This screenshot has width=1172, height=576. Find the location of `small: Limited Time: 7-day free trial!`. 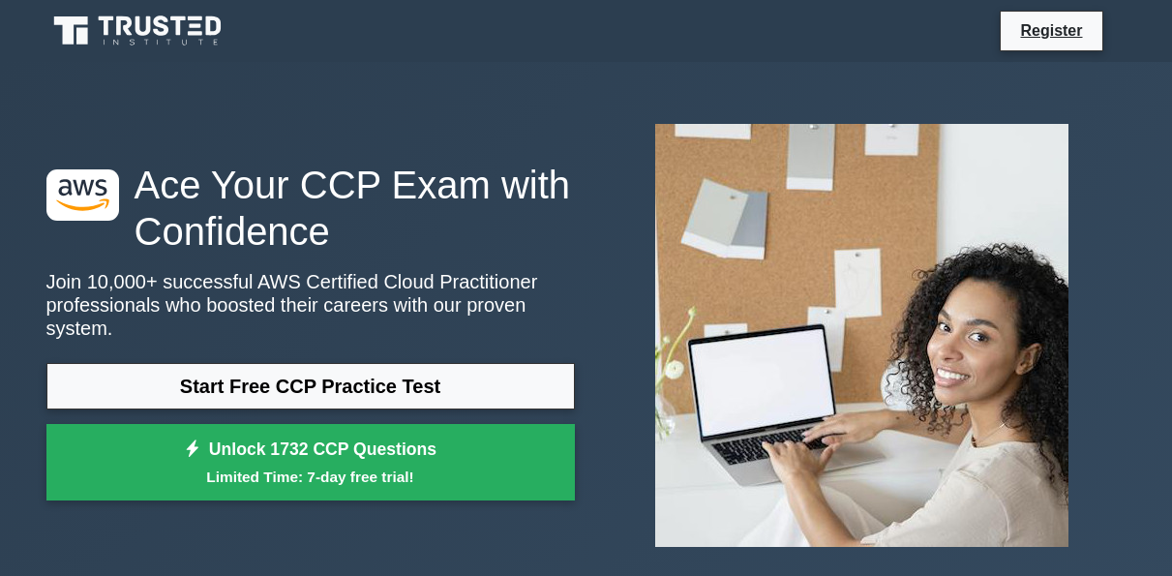

small: Limited Time: 7-day free trial! is located at coordinates (311, 476).